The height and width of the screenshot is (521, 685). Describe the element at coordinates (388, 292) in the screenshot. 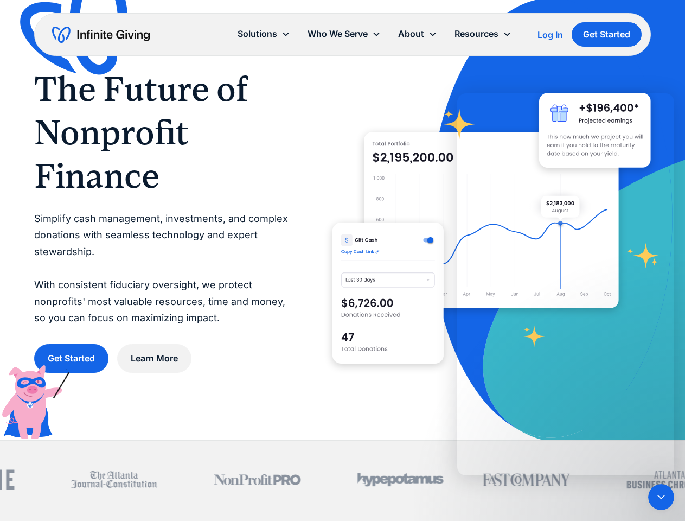

I see `img: donation software for nonprofits` at that location.